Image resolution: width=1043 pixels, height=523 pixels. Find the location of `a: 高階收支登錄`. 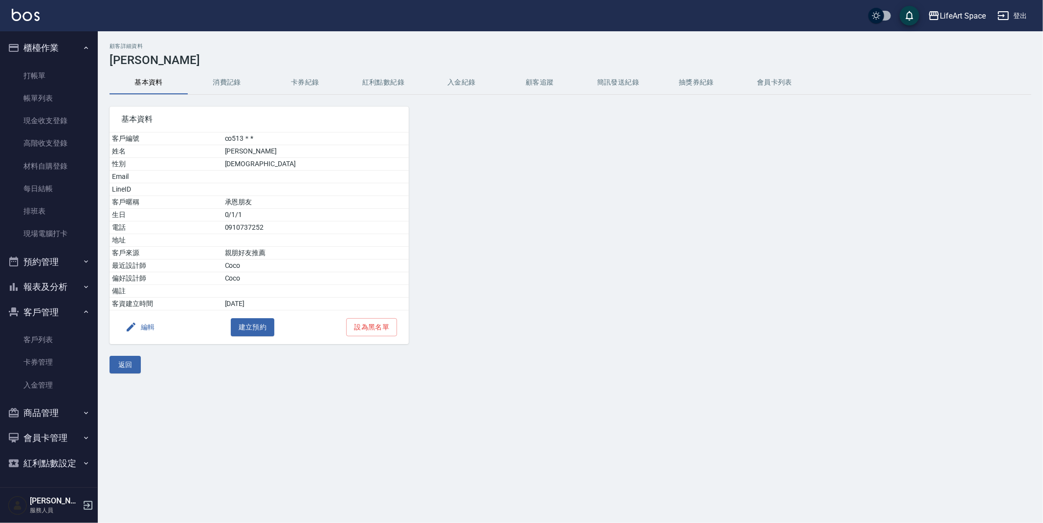

a: 高階收支登錄 is located at coordinates (49, 143).